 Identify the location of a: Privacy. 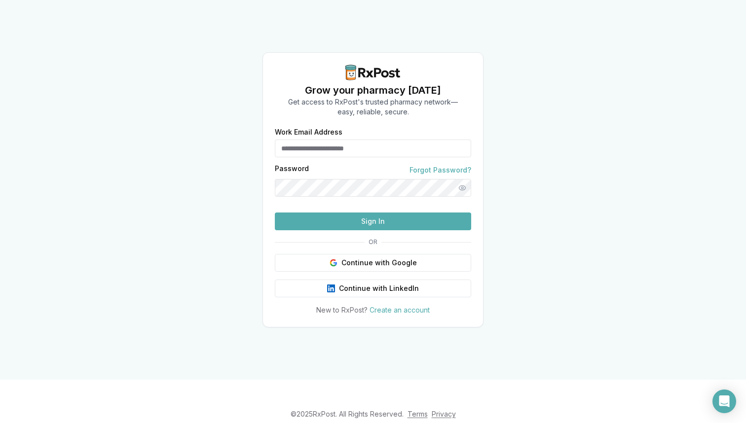
(444, 414).